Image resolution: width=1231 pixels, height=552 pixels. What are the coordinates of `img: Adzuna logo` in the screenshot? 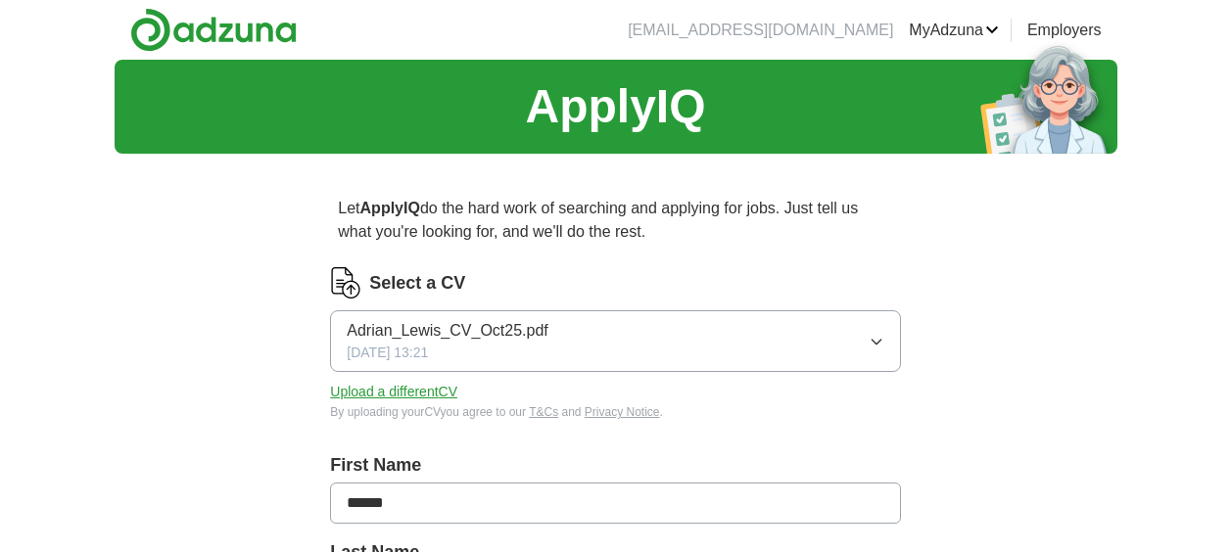 It's located at (213, 29).